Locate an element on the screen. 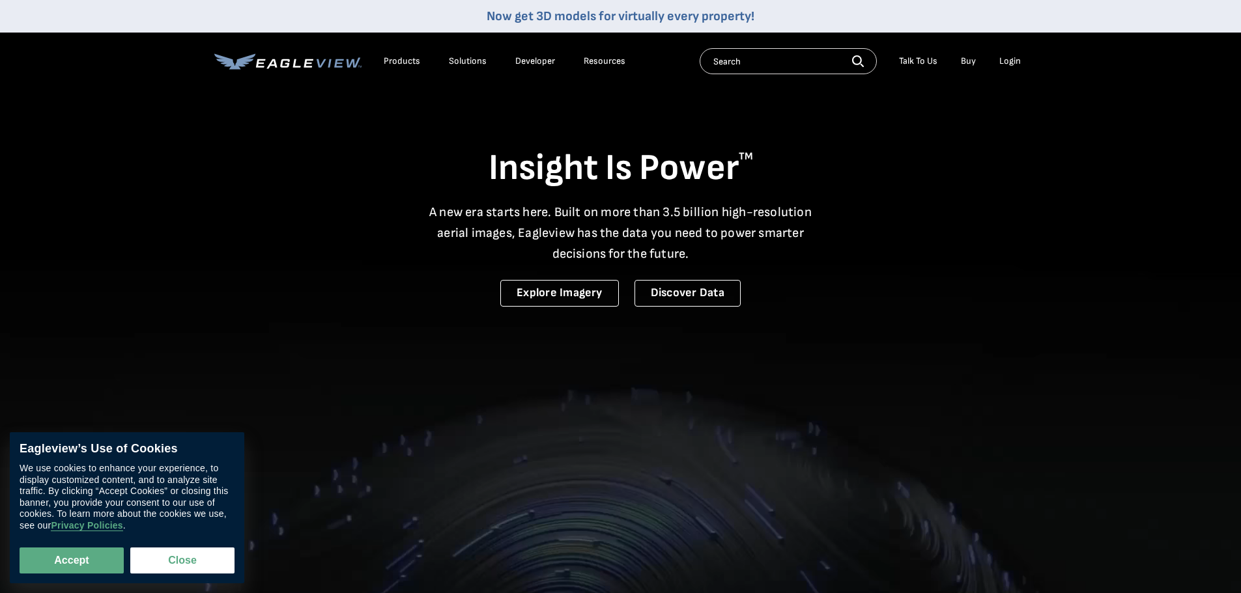 This screenshot has width=1241, height=593. button: Close is located at coordinates (182, 561).